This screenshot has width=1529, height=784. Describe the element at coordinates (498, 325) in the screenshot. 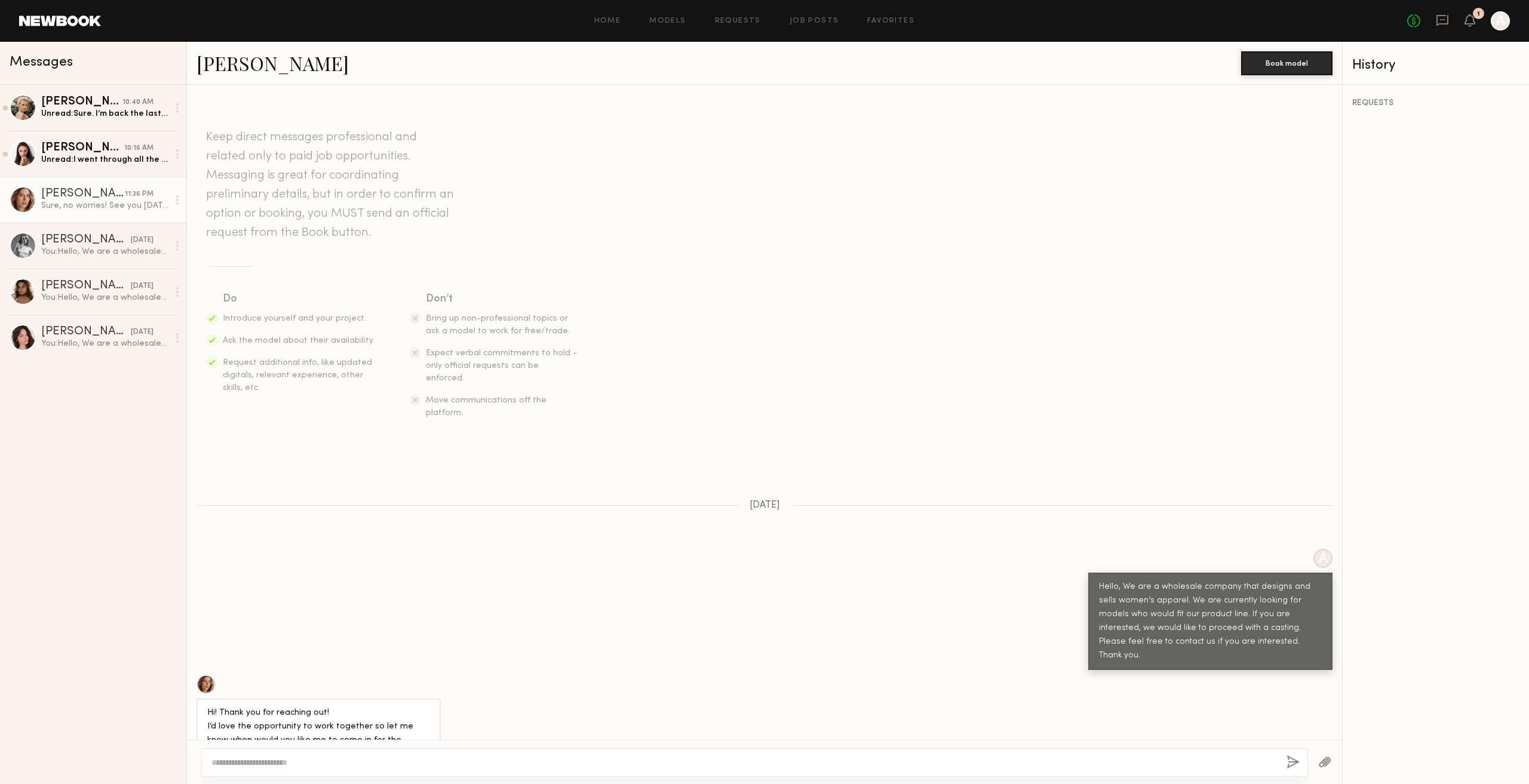

I see `span: Bring up non-professional topics or ask a model to work for free/trade.` at that location.